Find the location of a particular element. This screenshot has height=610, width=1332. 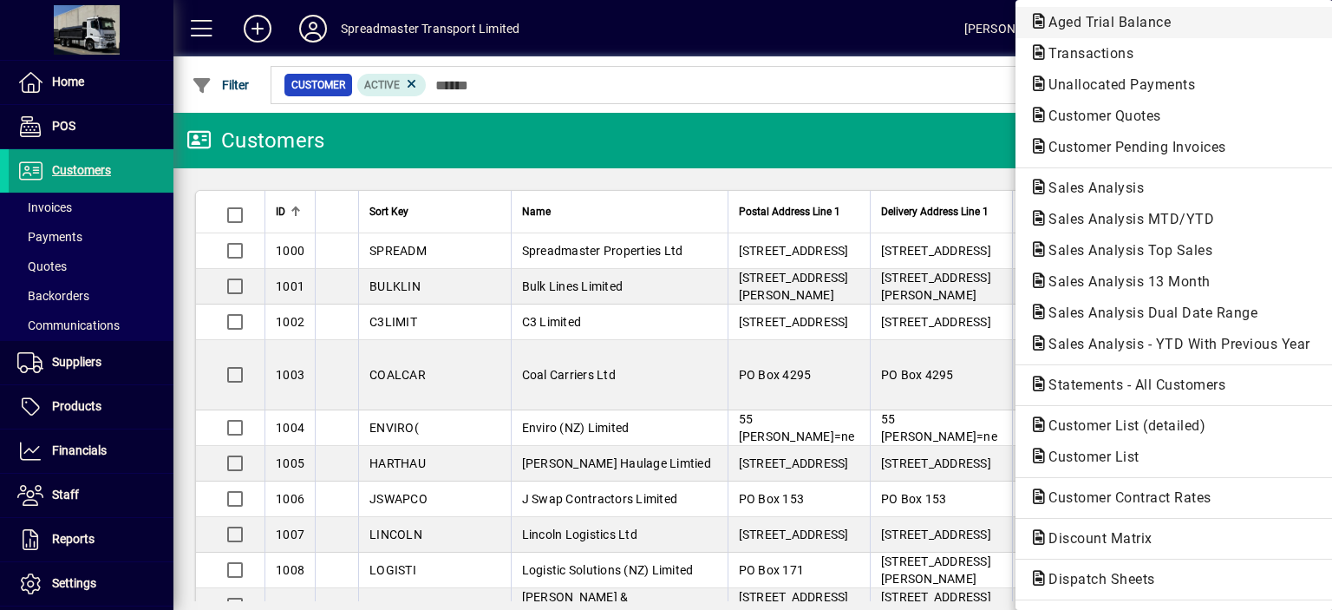

span: Customer List is located at coordinates (1088, 456).